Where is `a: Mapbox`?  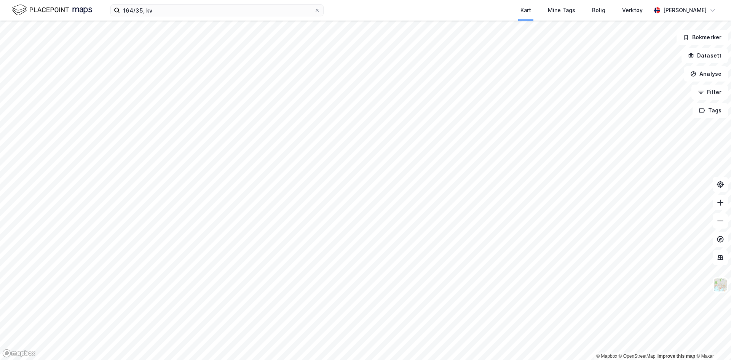 a: Mapbox is located at coordinates (607, 356).